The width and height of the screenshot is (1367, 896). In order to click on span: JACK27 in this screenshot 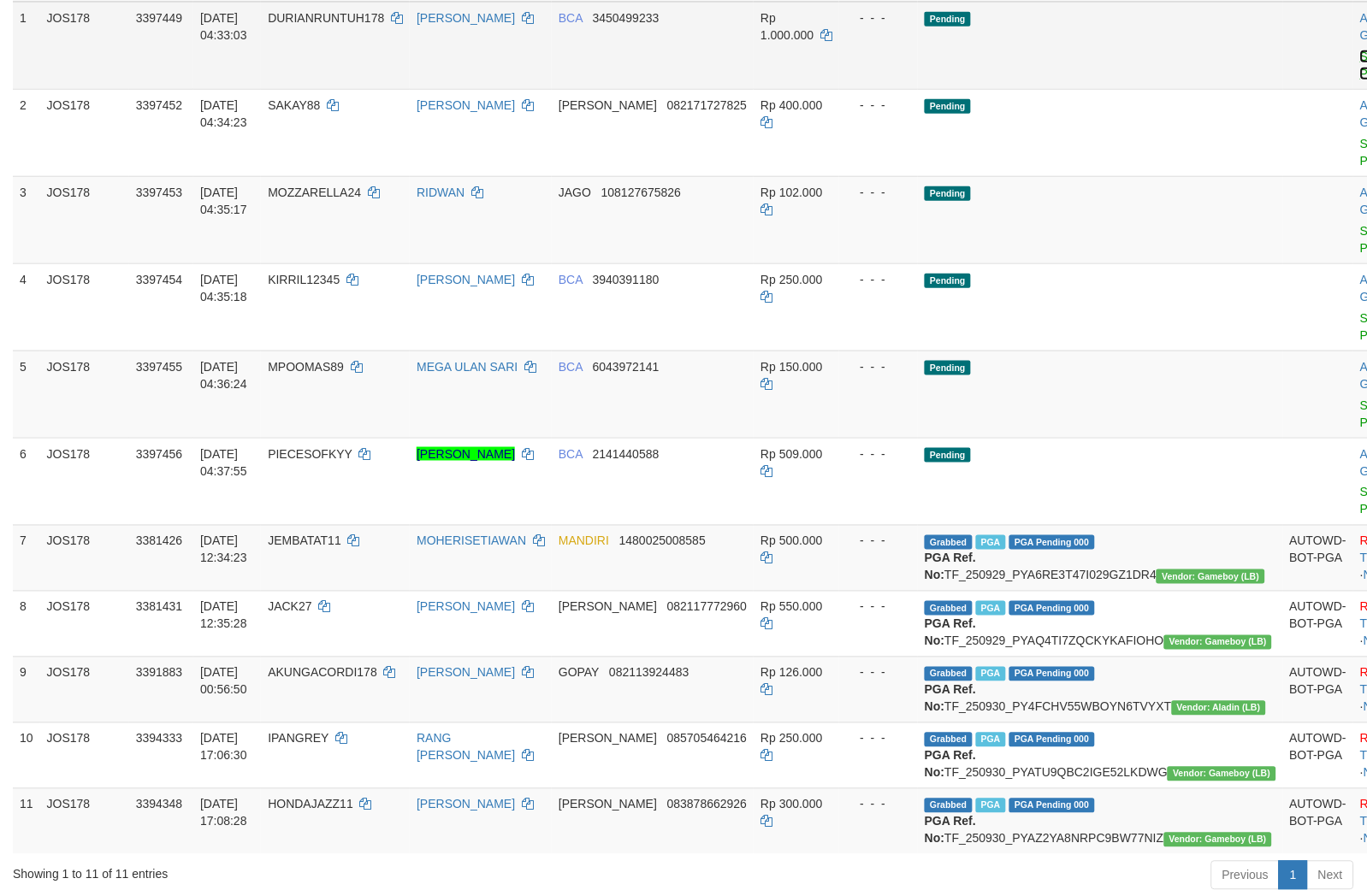, I will do `click(289, 607)`.